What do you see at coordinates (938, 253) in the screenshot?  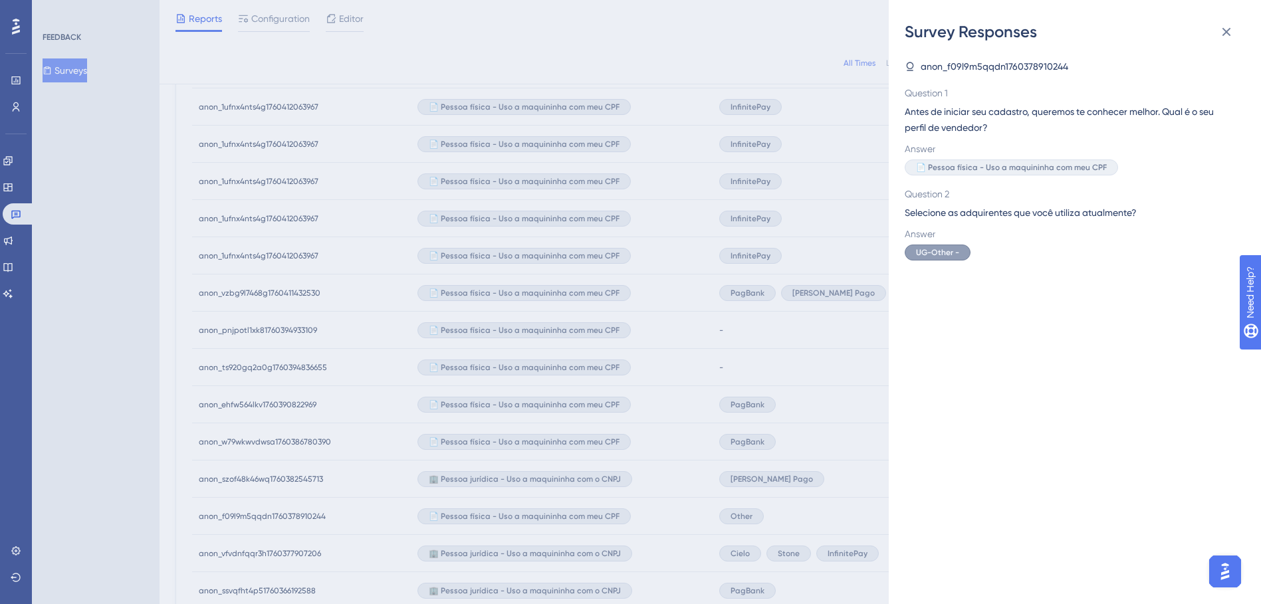 I see `span: UG-Other -` at bounding box center [938, 253].